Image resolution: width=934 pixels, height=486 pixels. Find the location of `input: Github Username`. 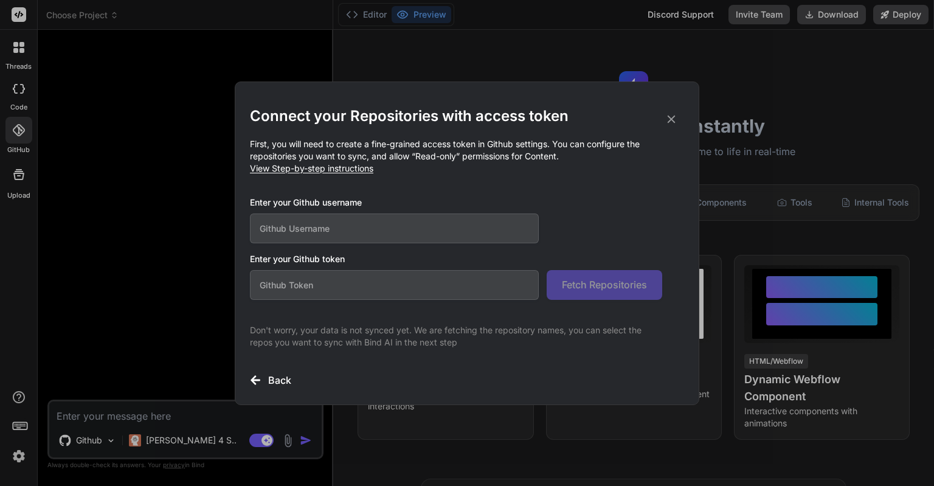

input: Github Username is located at coordinates (394, 228).